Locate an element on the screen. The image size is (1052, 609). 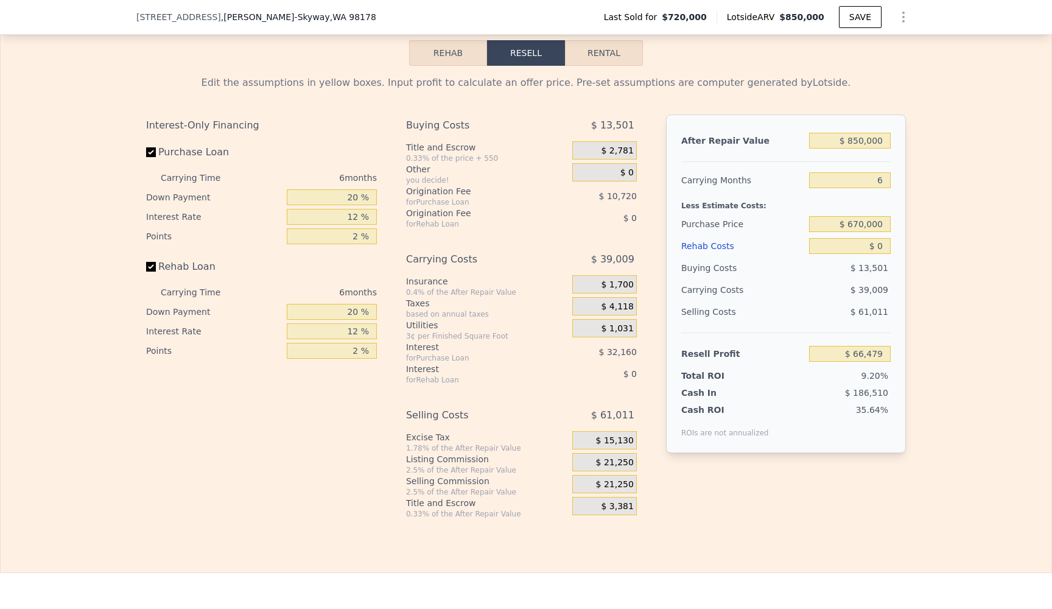
div: Interest-Only Financing is located at coordinates (261, 125).